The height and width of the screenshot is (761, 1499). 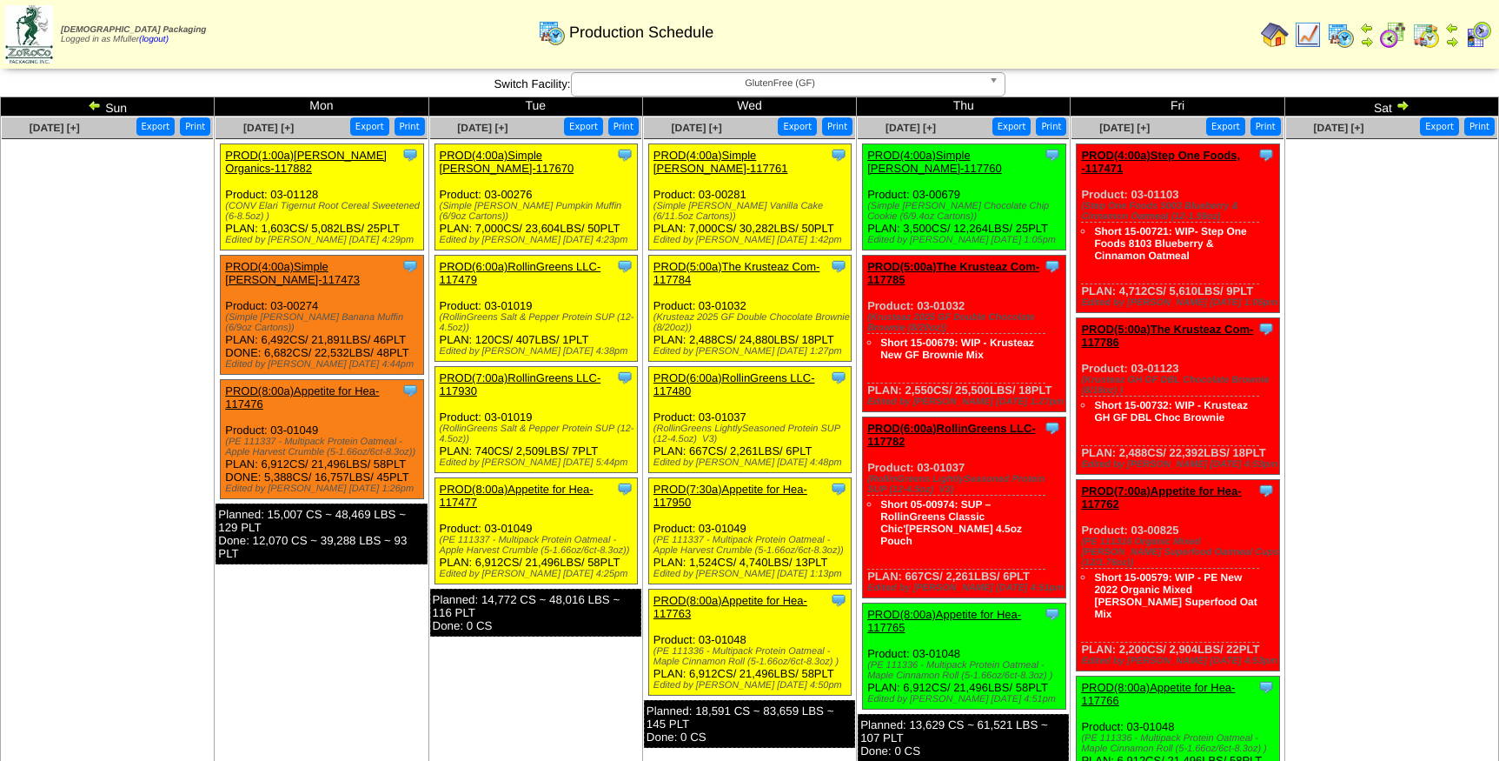 What do you see at coordinates (302, 397) in the screenshot?
I see `a: PROD(8:00a)Appetite for Hea-117476` at bounding box center [302, 397].